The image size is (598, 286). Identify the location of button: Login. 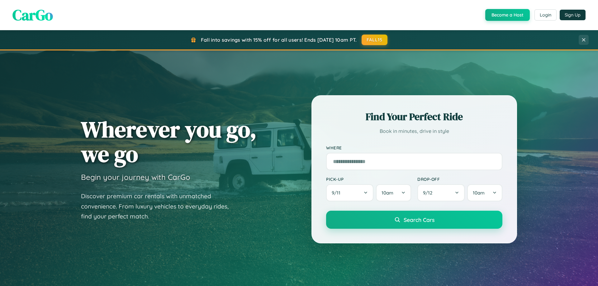
(546, 15).